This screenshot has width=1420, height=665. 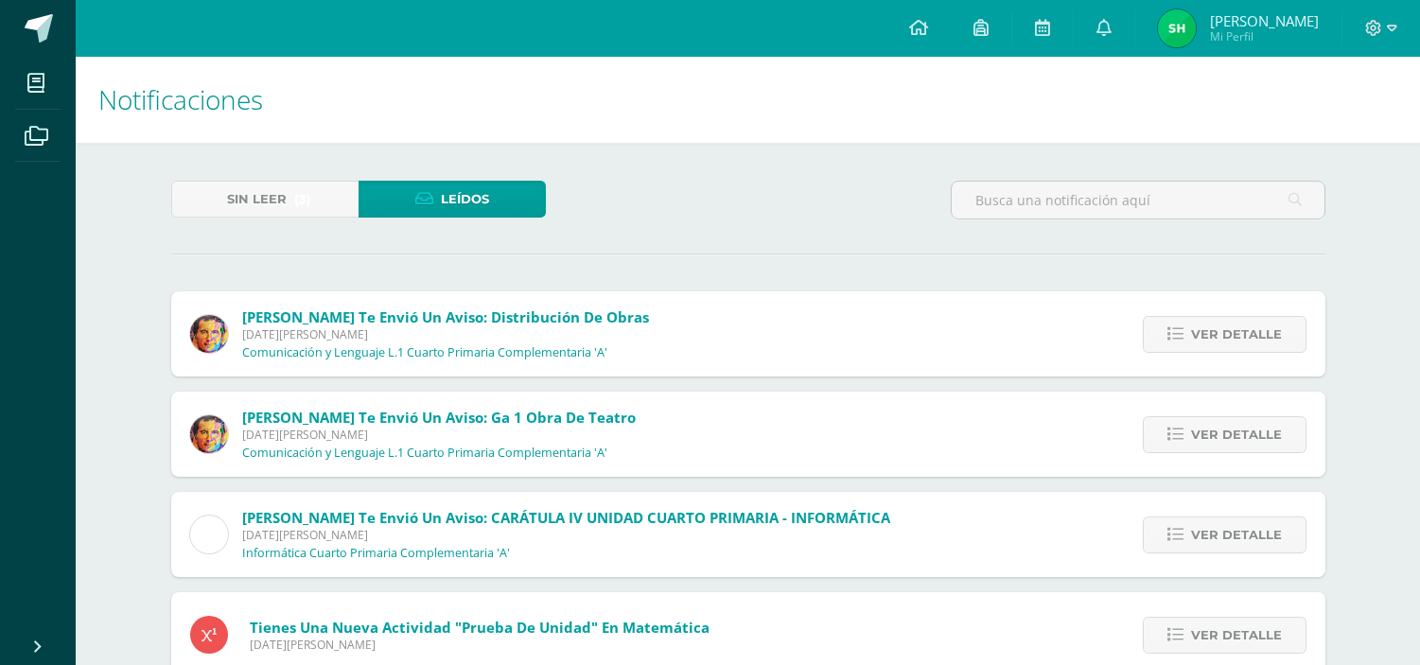 I want to click on span: Tienes una nueva actividad "Prueba de Unidad" En Matemática, so click(x=480, y=627).